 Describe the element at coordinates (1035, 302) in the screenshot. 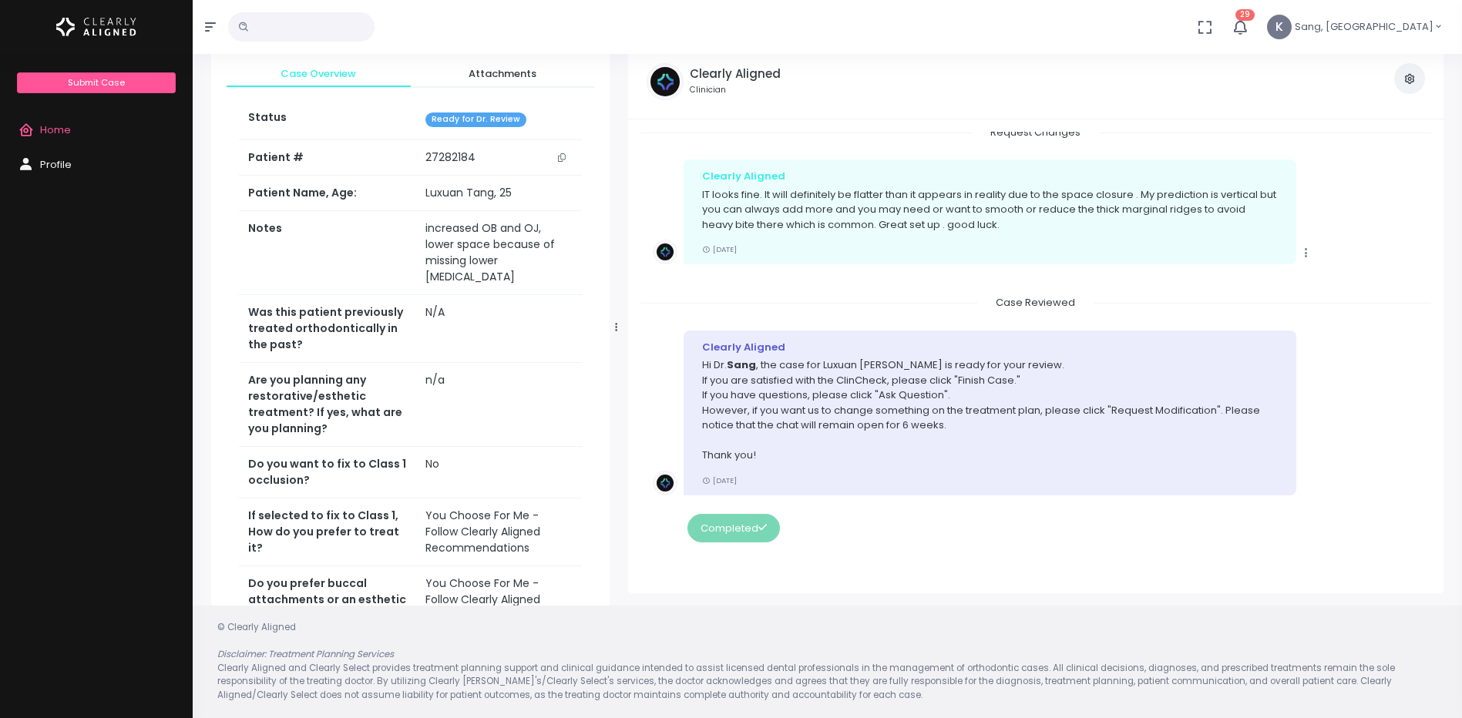

I see `span: Case Reviewed` at that location.